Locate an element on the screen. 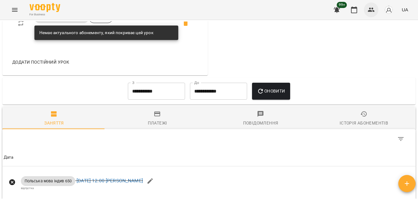 The height and width of the screenshot is (202, 418). span: Польська мова індив 650 is located at coordinates (48, 181).